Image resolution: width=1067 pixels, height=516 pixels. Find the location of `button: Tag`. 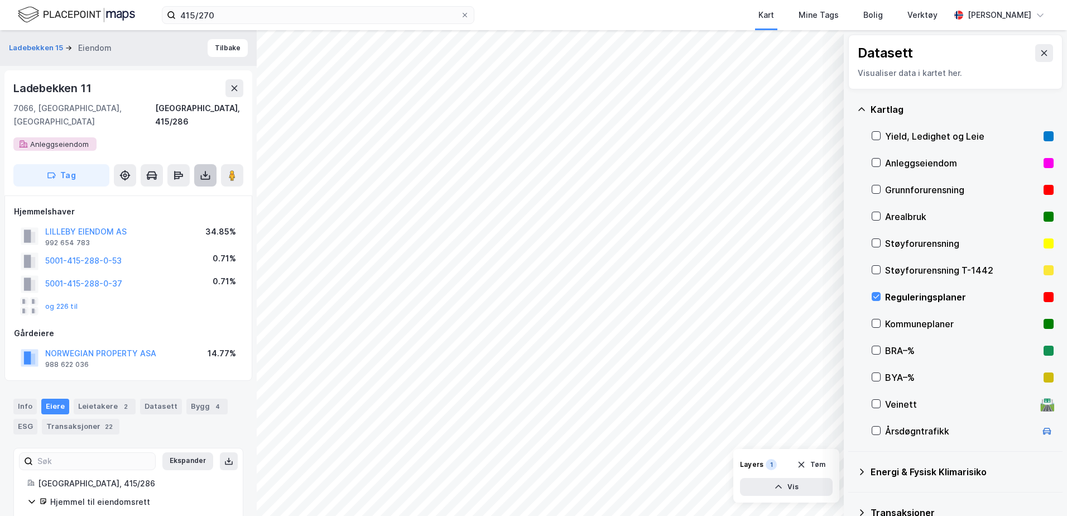

button: Tag is located at coordinates (61, 175).